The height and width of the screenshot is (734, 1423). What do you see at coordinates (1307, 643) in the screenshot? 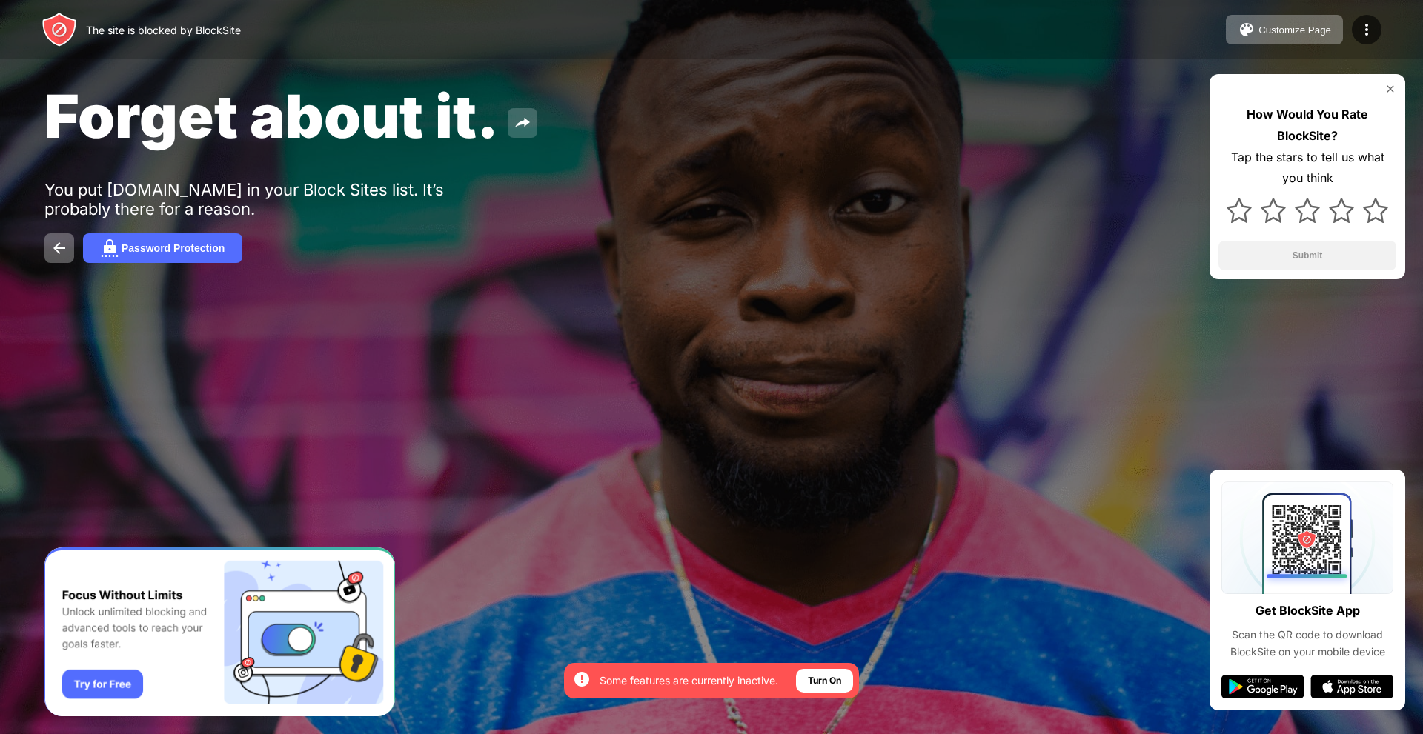
I see `div: Scan the QR code to download BlockSite on your mobile device` at bounding box center [1307, 643].